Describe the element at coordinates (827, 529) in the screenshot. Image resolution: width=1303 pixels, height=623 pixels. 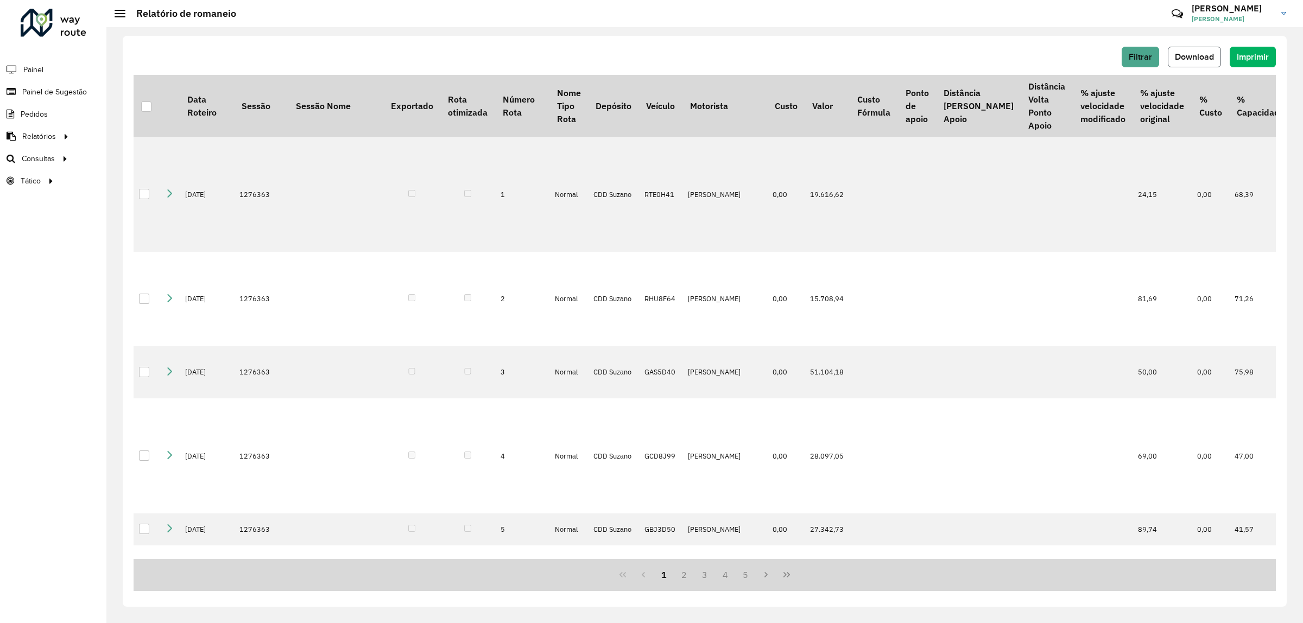
I see `td: 27.342,73` at that location.